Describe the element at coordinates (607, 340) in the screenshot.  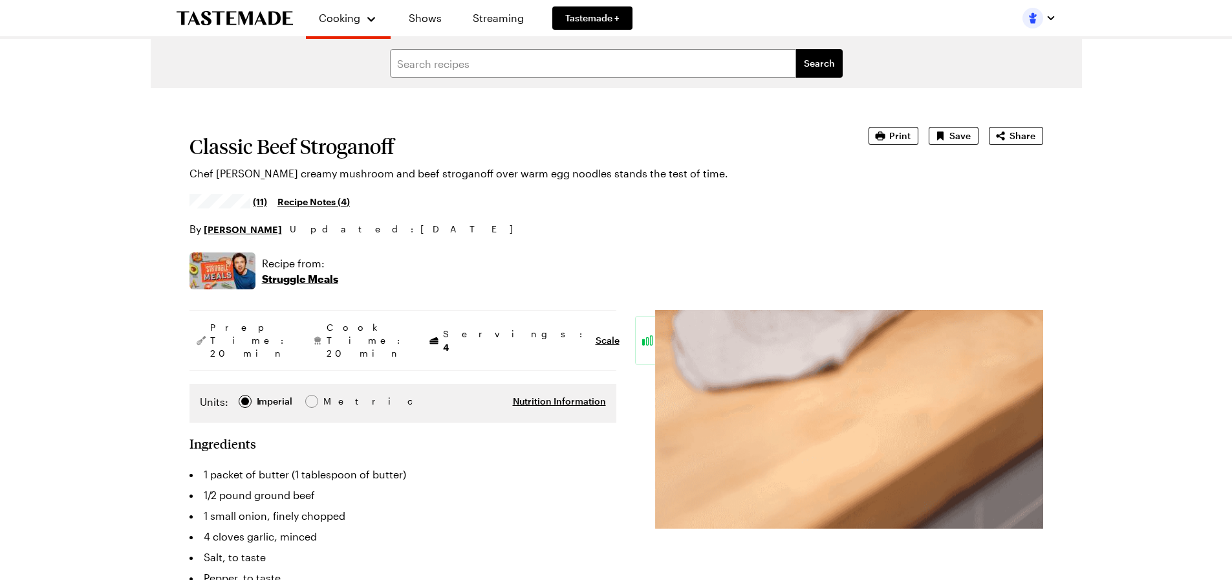
I see `span: Scale` at that location.